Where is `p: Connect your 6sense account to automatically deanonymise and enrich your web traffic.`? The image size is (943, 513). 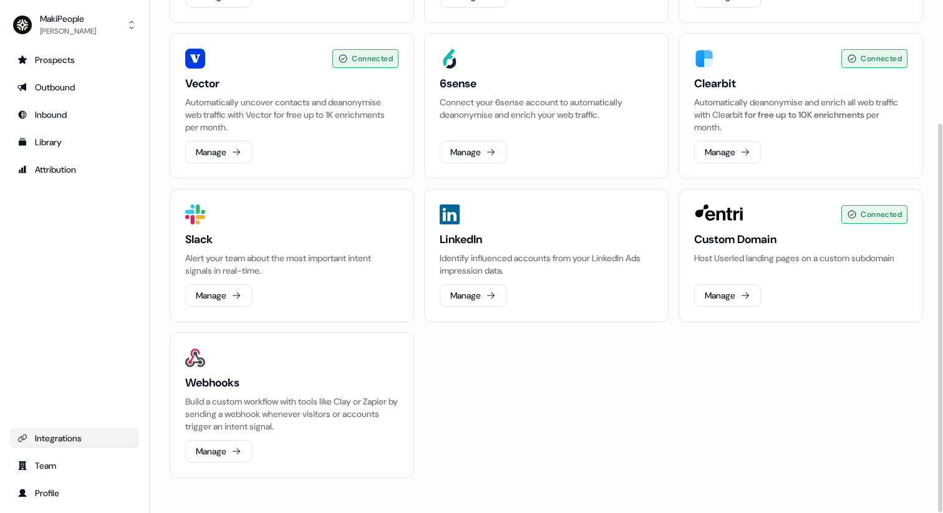
p: Connect your 6sense account to automatically deanonymise and enrich your web traffic. is located at coordinates (546, 109).